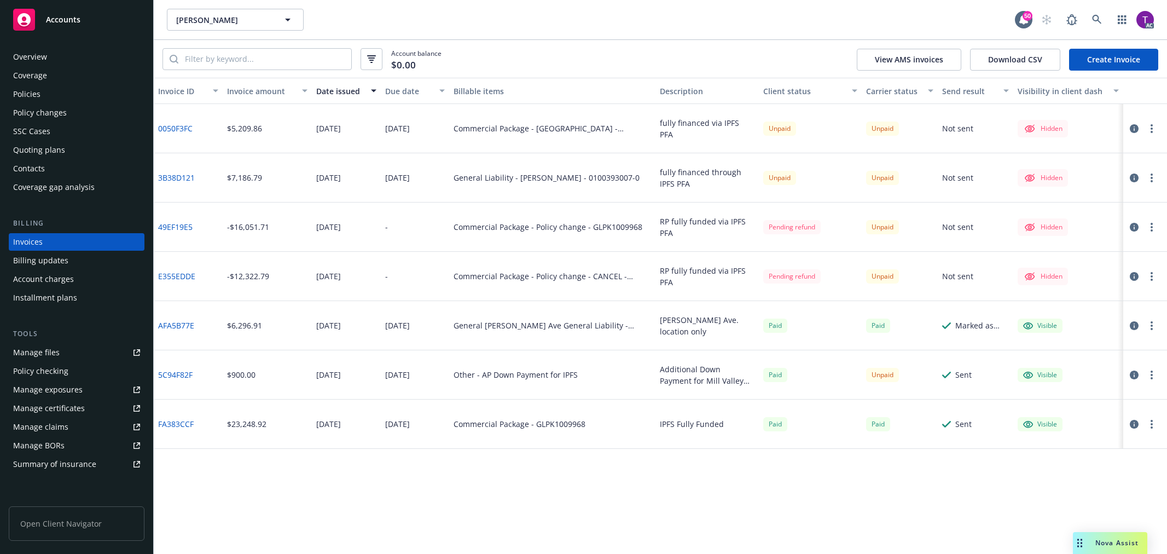 The height and width of the screenshot is (554, 1167). What do you see at coordinates (899, 91) in the screenshot?
I see `button: Carrier status` at bounding box center [899, 91].